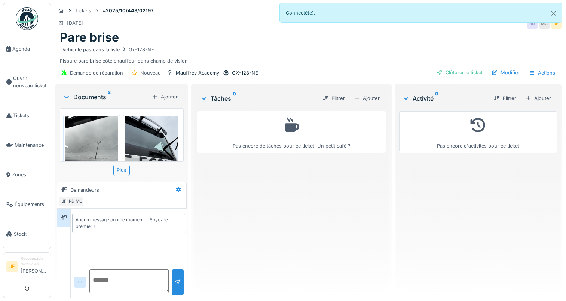 This screenshot has width=566, height=301. What do you see at coordinates (27, 145) in the screenshot?
I see `a: Maintenance` at bounding box center [27, 145].